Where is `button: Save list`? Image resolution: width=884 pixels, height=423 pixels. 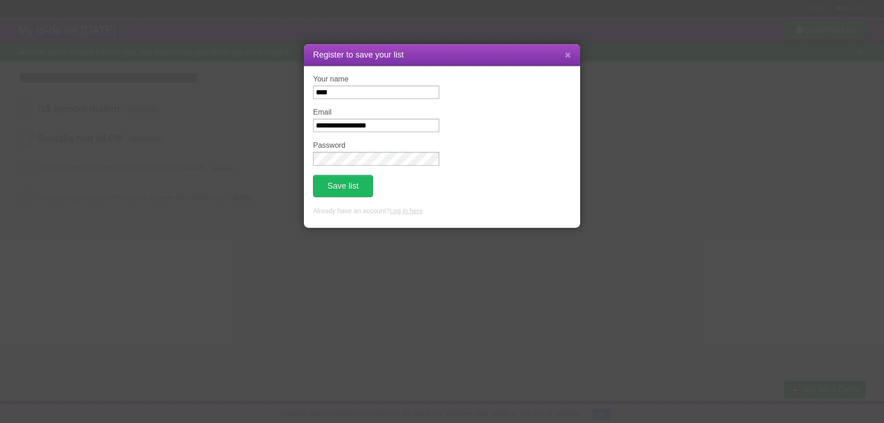 button: Save list is located at coordinates (343, 186).